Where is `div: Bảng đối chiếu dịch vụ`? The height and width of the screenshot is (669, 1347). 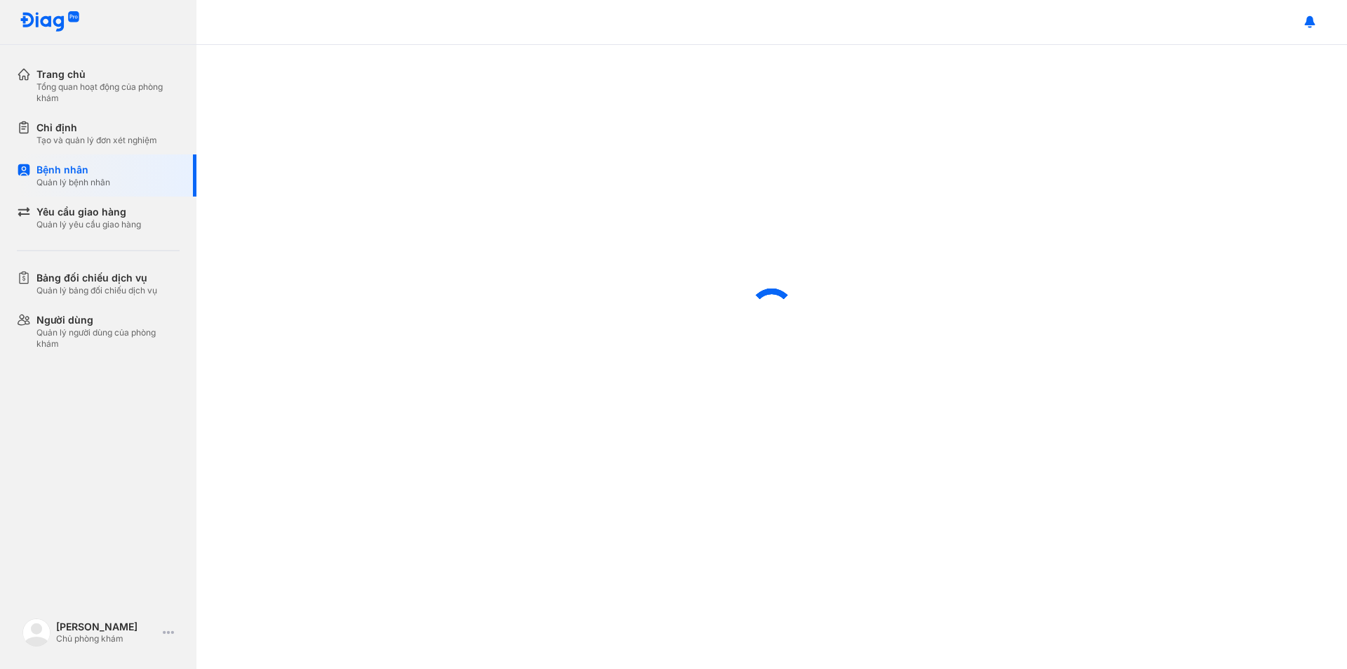
div: Bảng đối chiếu dịch vụ is located at coordinates (97, 278).